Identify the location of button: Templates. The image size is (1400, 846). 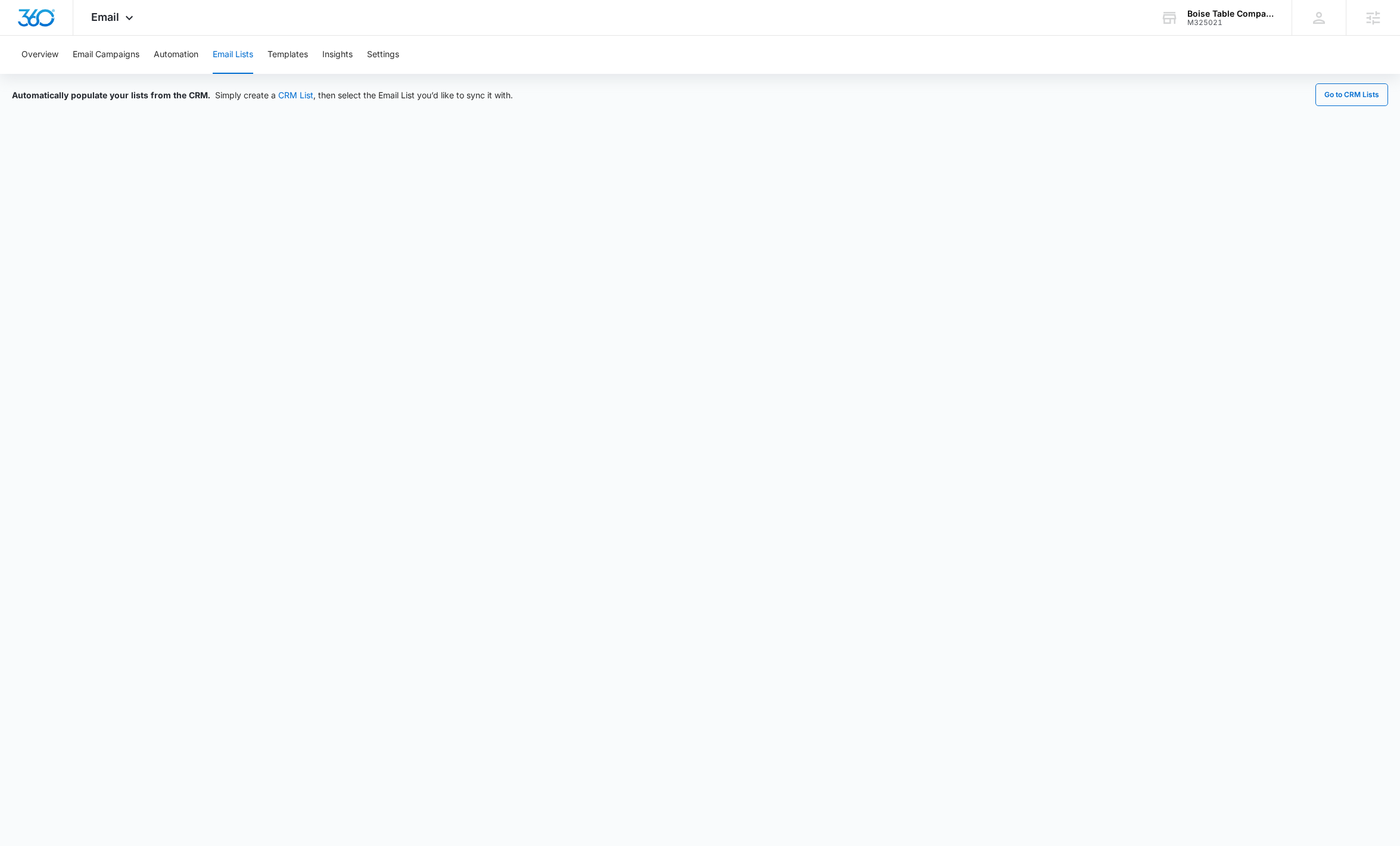
(287, 55).